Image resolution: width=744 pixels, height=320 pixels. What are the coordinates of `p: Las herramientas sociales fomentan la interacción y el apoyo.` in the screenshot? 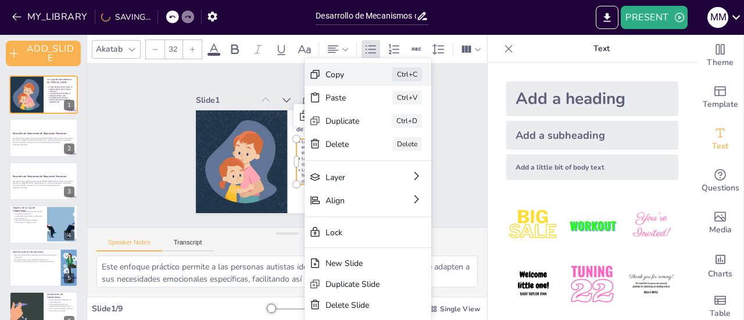 It's located at (60, 309).